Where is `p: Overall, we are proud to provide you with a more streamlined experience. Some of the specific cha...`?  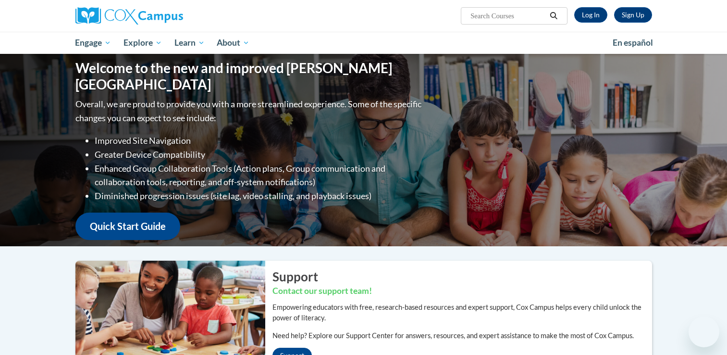 p: Overall, we are proud to provide you with a more streamlined experience. Some of the specific cha... is located at coordinates (250, 111).